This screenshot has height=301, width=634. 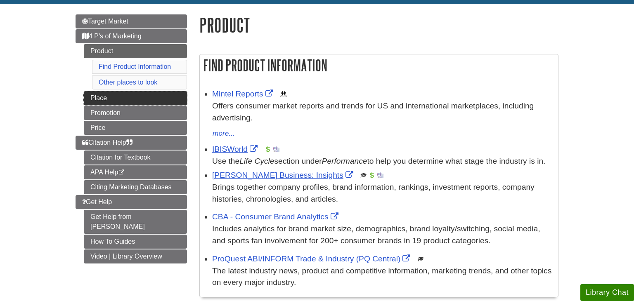 I want to click on a: Citation Help, so click(x=131, y=143).